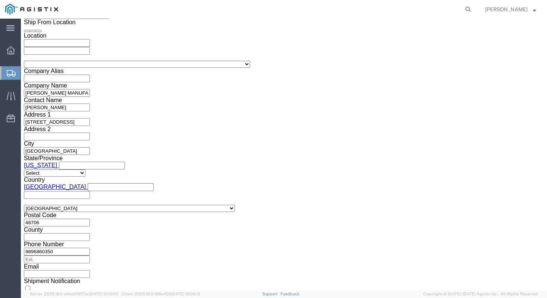  What do you see at coordinates (271, 294) in the screenshot?
I see `a: Support` at bounding box center [271, 294].